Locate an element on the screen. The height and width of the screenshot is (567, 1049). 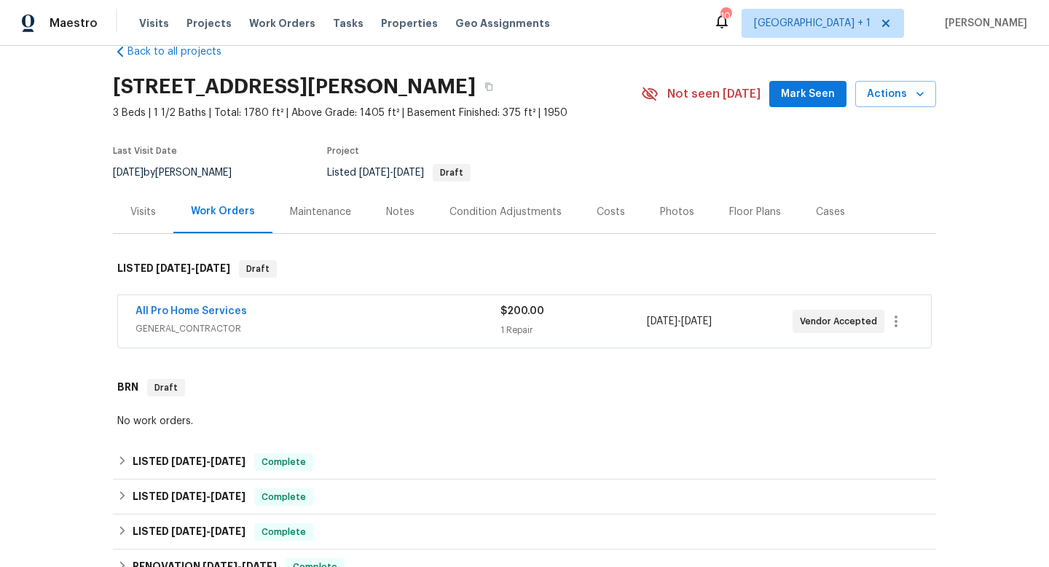
span: Properties is located at coordinates (409, 23).